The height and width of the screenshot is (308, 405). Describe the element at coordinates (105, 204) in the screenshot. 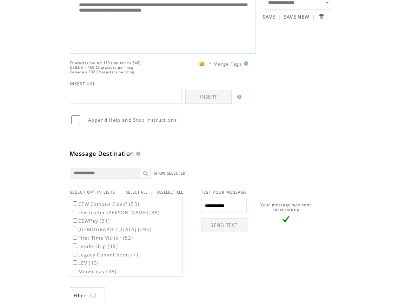

I see `label: CEW Campus Class? (55)` at that location.